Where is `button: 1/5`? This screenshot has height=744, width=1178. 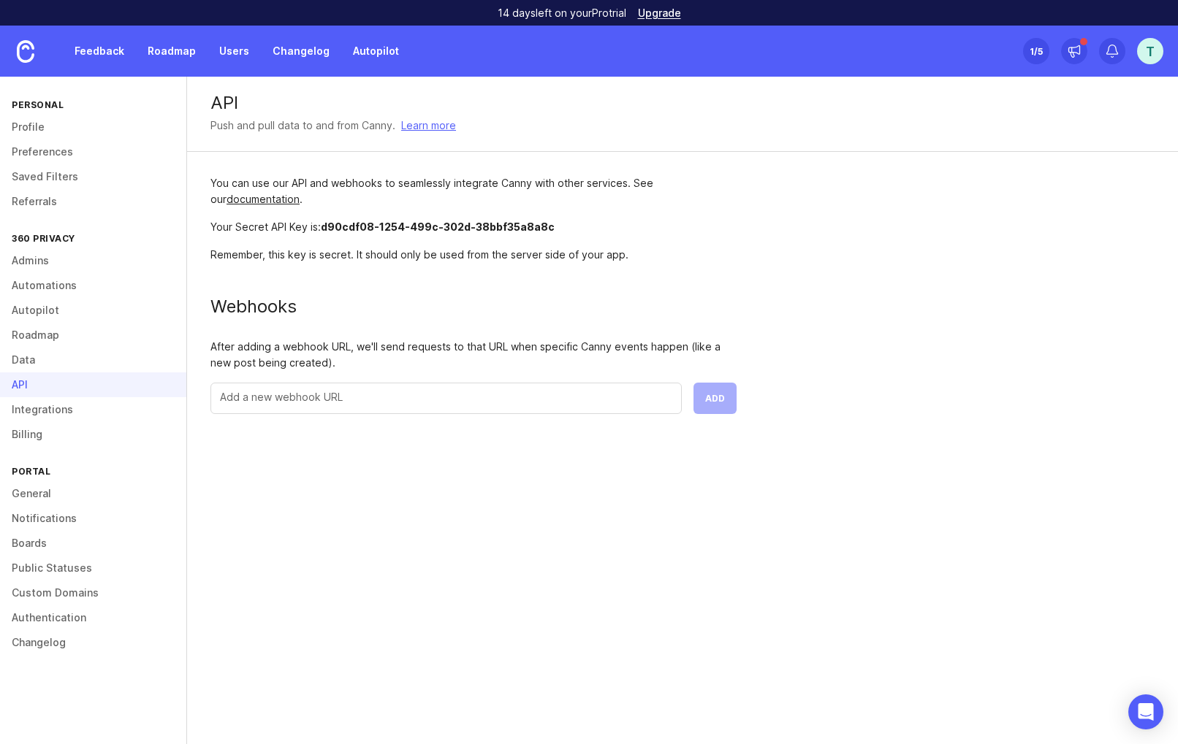
button: 1/5 is located at coordinates (1036, 51).